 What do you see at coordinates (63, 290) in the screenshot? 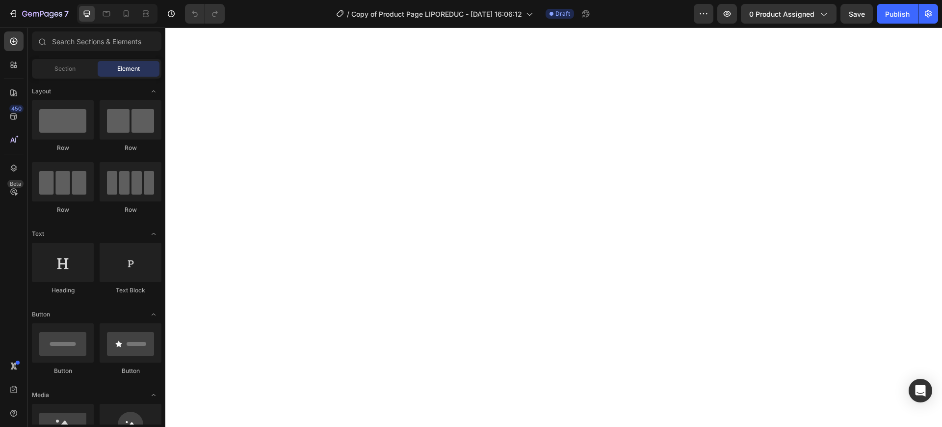
I see `div: Heading` at bounding box center [63, 290].